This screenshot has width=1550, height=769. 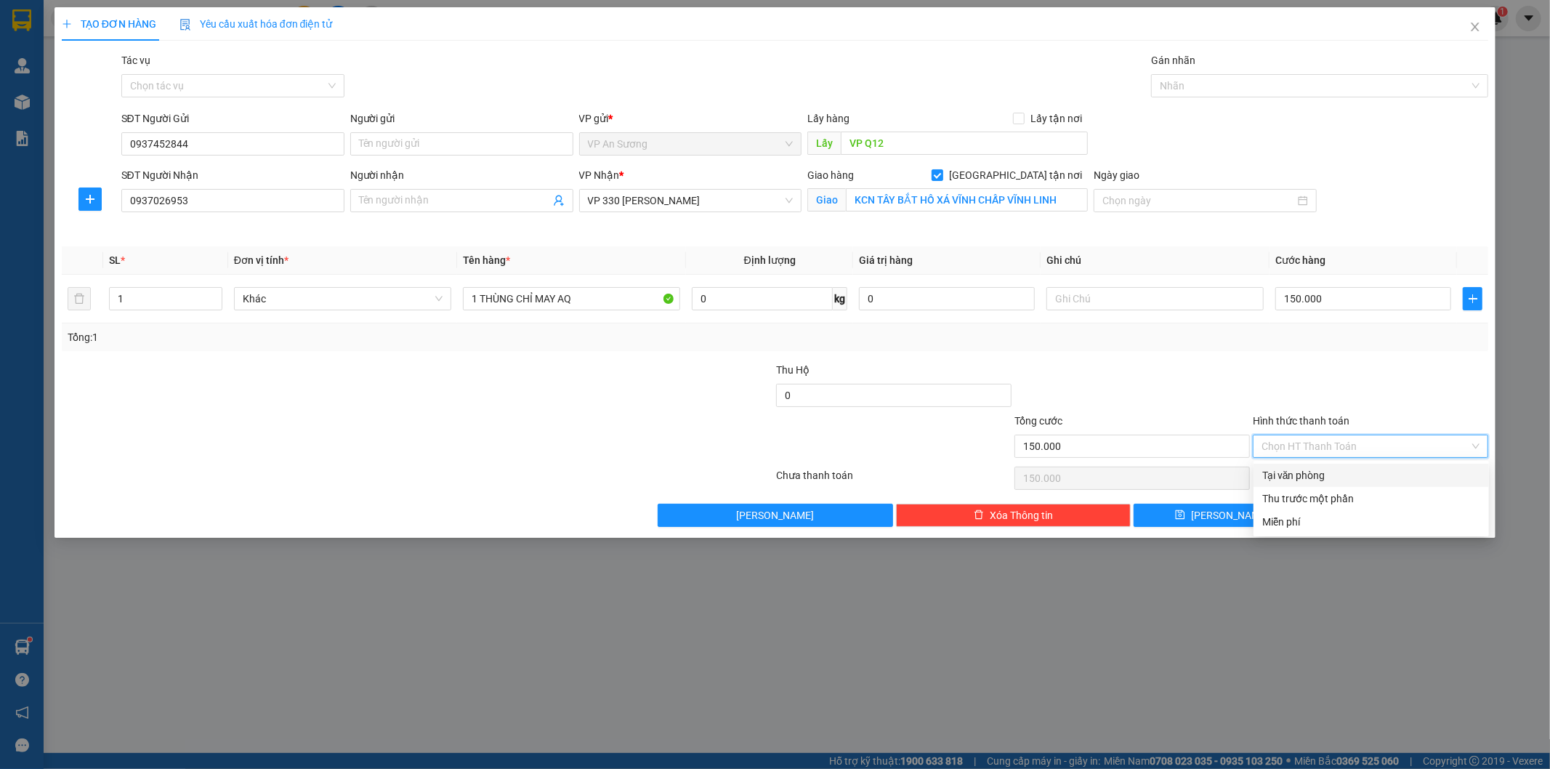 What do you see at coordinates (559, 201) in the screenshot?
I see `span: user-add` at bounding box center [559, 201].